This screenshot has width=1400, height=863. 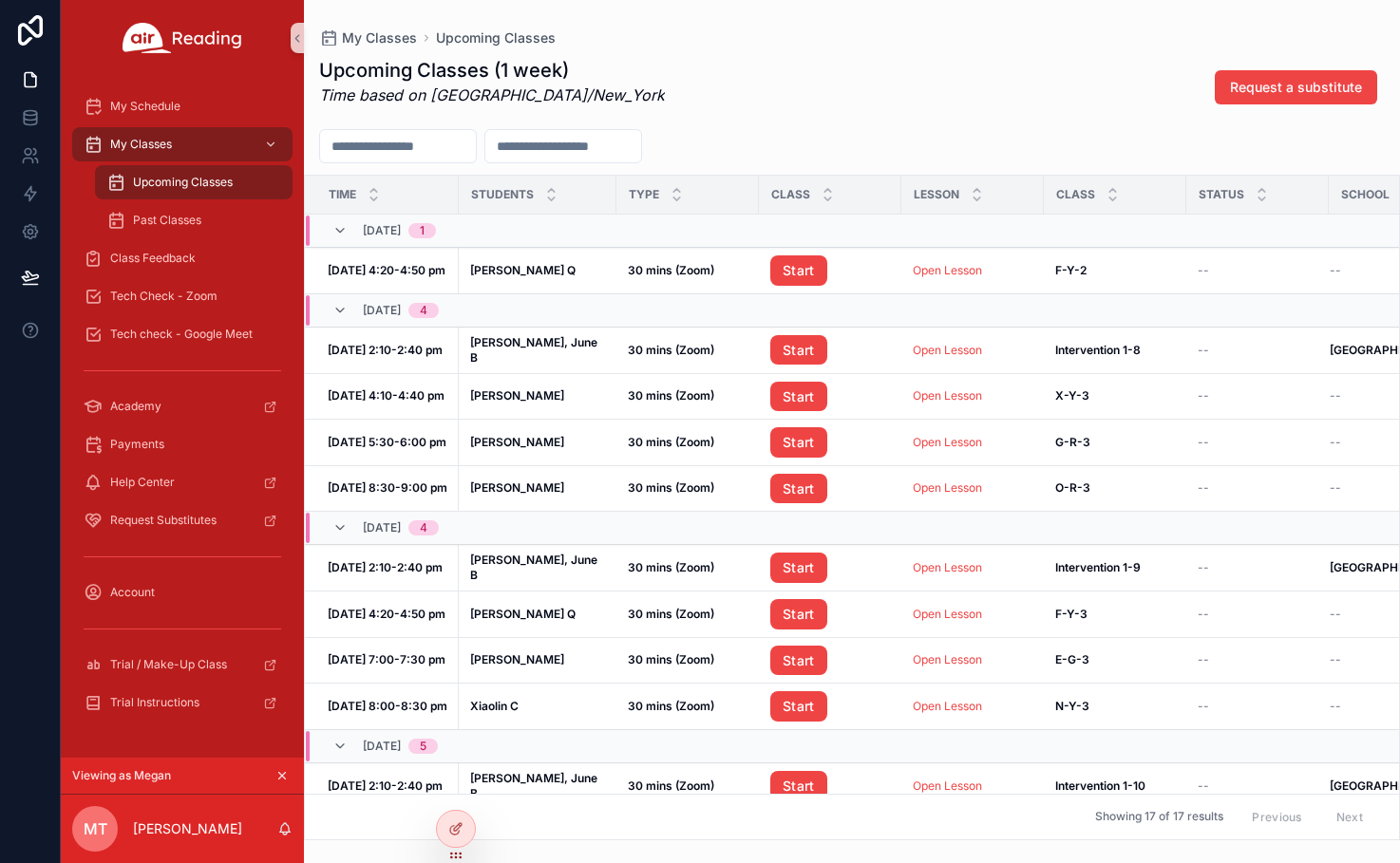 I want to click on div: 5, so click(x=423, y=746).